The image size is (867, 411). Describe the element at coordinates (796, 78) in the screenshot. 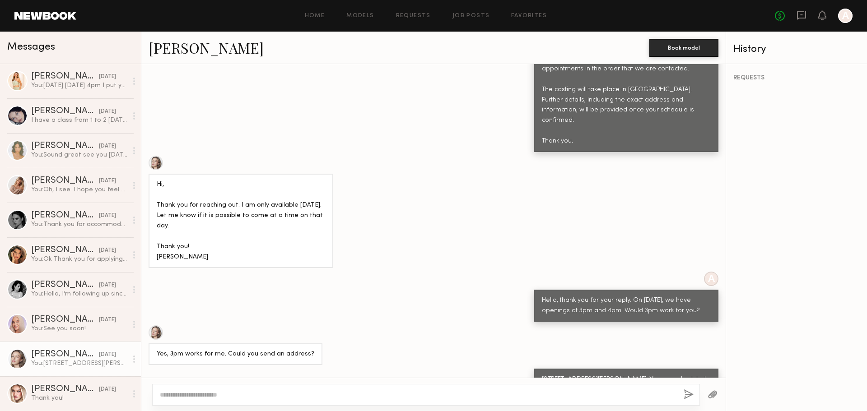

I see `div: REQUESTS` at that location.